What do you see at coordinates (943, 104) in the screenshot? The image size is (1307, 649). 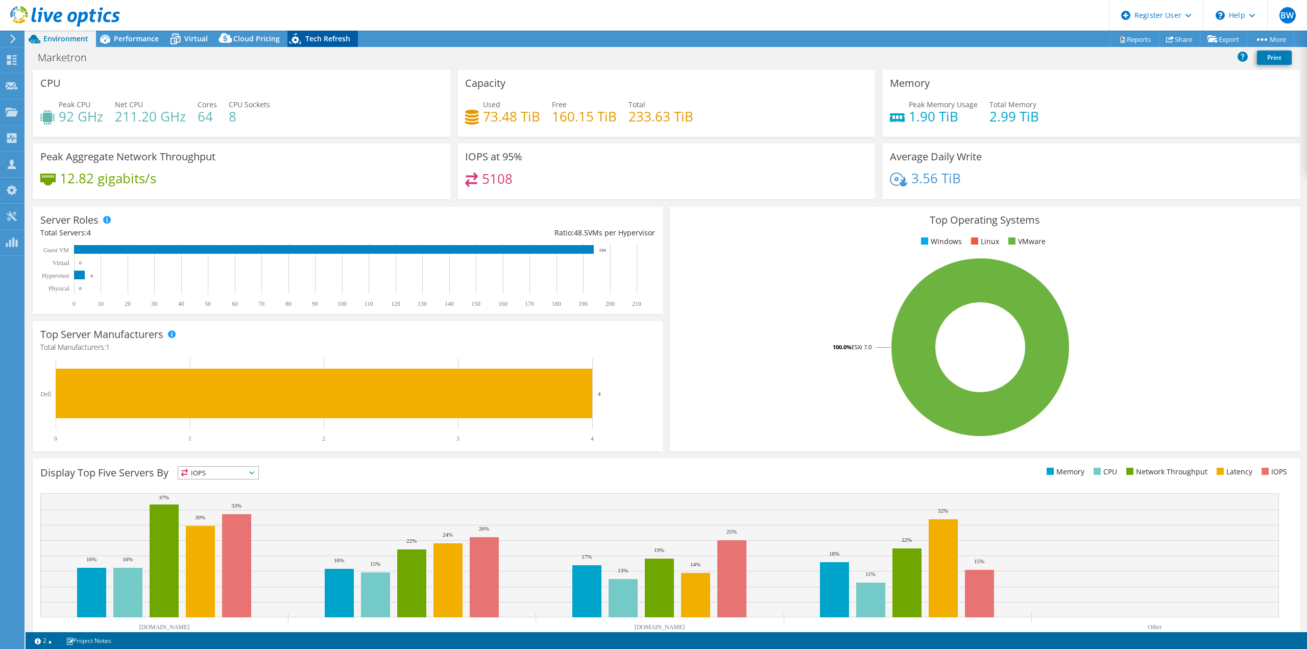 I see `span: Peak Memory Usage` at bounding box center [943, 104].